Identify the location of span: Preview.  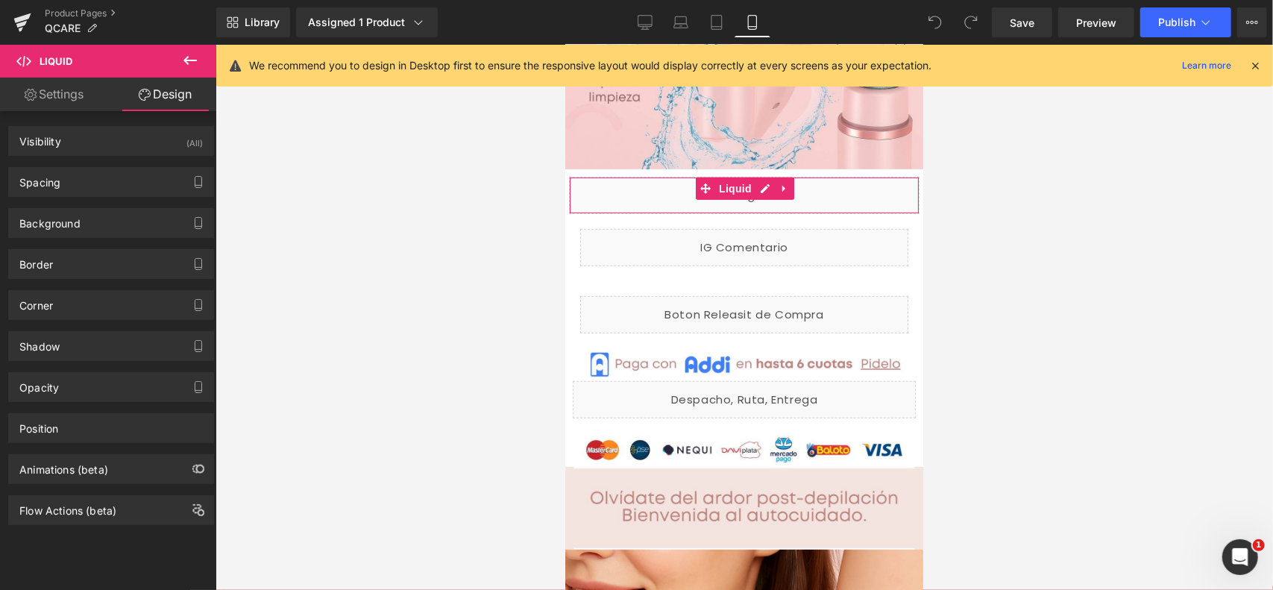
(1096, 22).